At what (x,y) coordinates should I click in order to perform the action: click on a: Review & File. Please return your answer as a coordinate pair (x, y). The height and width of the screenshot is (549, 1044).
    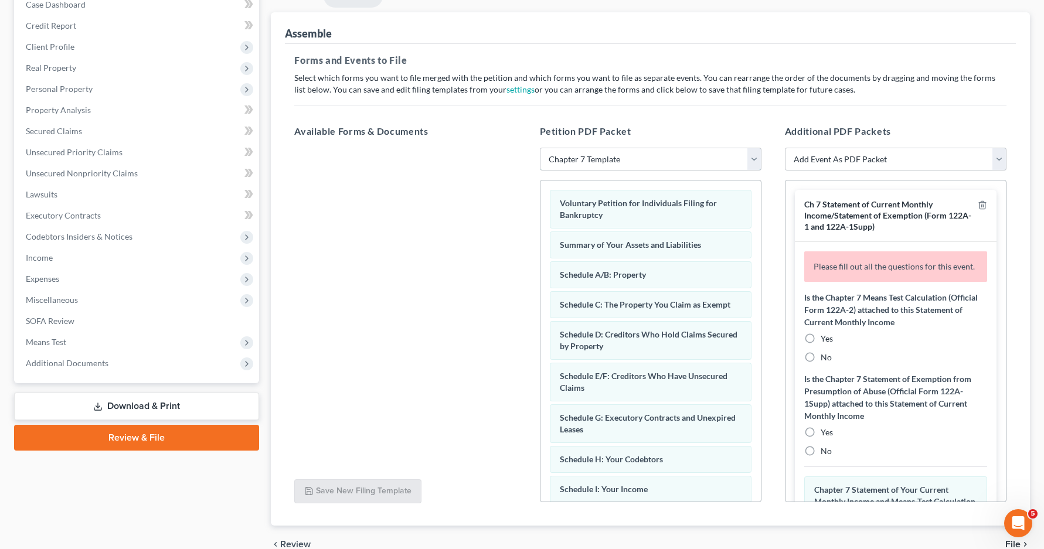
    Looking at the image, I should click on (137, 438).